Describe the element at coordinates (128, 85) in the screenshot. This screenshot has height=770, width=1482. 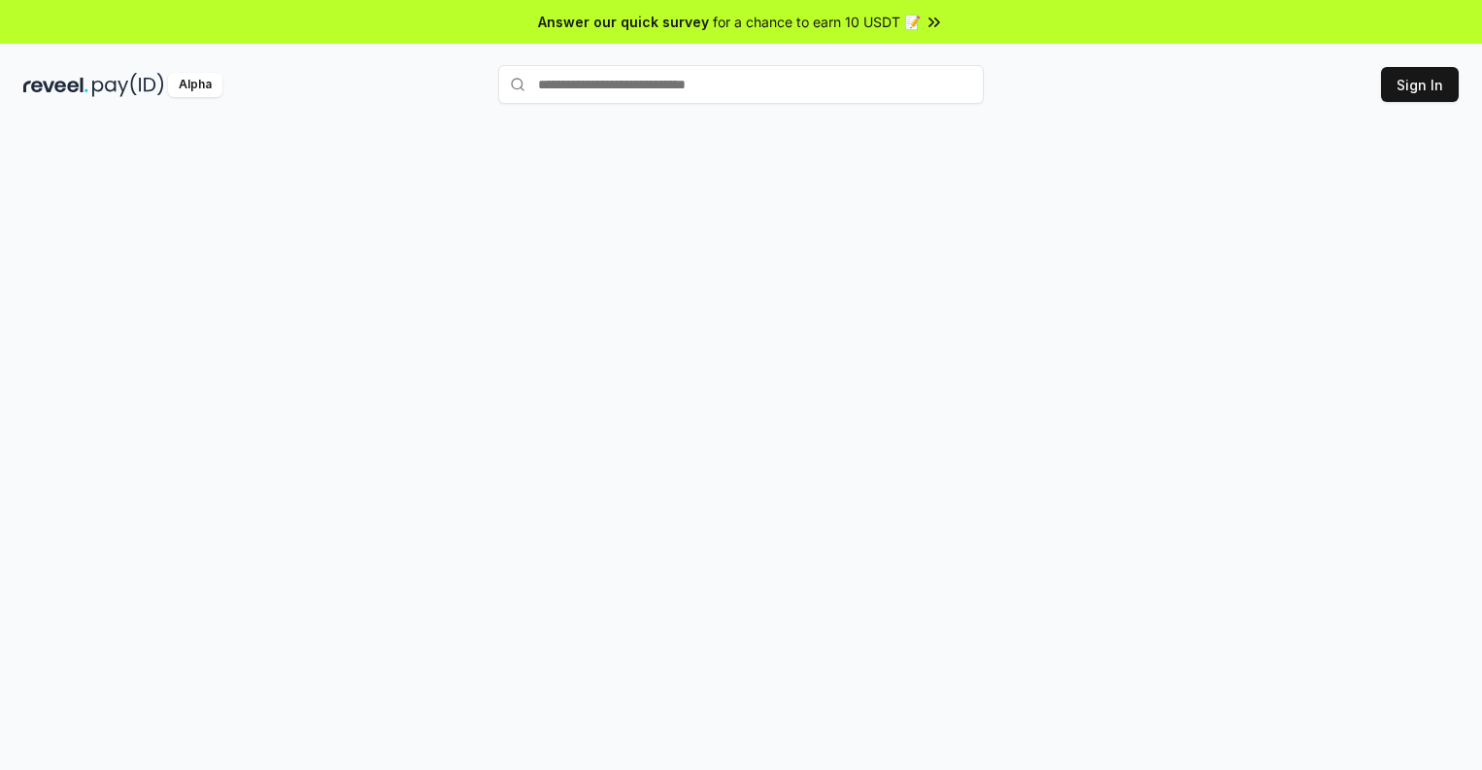
I see `img: pay_id` at that location.